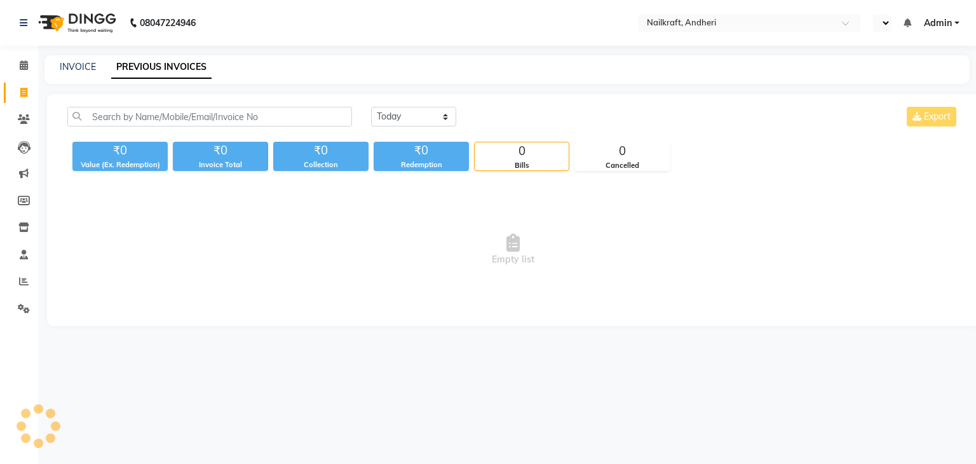 This screenshot has width=976, height=464. What do you see at coordinates (161, 67) in the screenshot?
I see `a: PREVIOUS INVOICES` at bounding box center [161, 67].